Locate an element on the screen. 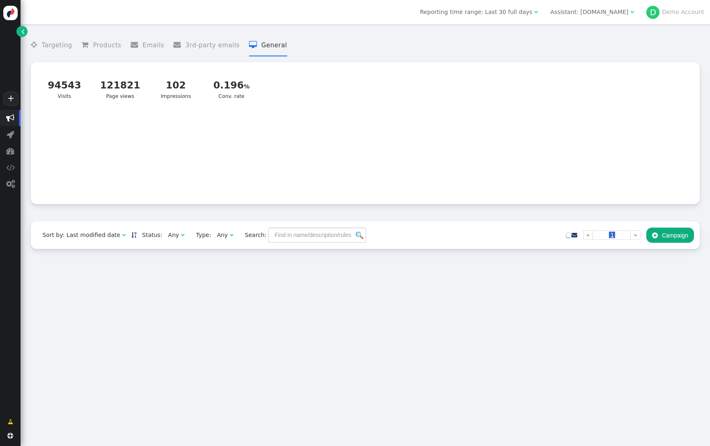 This screenshot has height=446, width=710. a: 102Impressions is located at coordinates (176, 89).